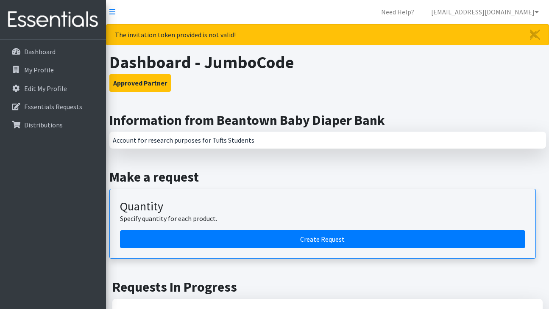 The height and width of the screenshot is (309, 549). What do you see at coordinates (53, 89) in the screenshot?
I see `a: Edit My Profile` at bounding box center [53, 89].